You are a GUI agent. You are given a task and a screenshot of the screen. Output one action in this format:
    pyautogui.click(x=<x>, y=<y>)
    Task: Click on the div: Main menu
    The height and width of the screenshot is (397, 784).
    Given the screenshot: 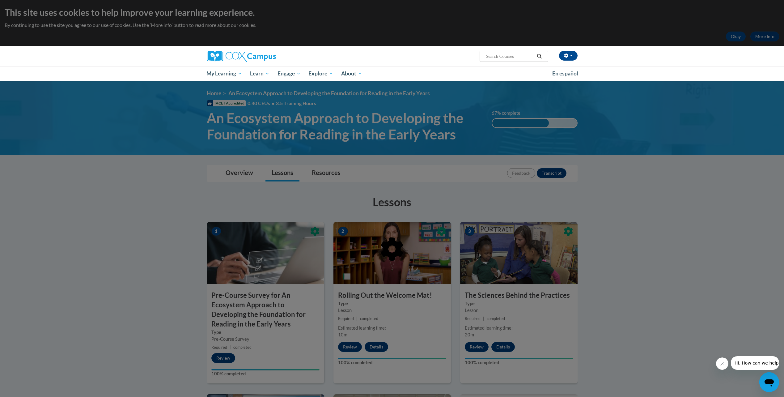 What is the action you would take?
    pyautogui.click(x=392, y=74)
    